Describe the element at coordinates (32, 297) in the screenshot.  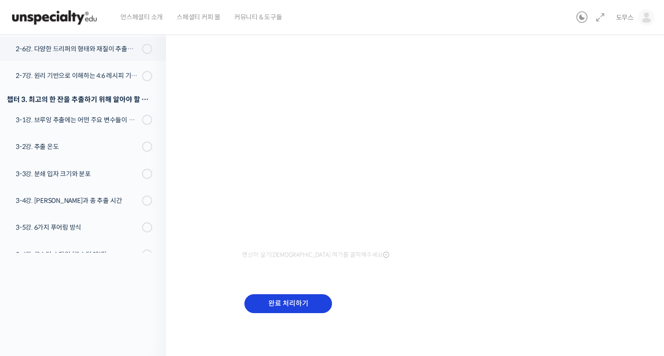
I see `span: 홈` at that location.